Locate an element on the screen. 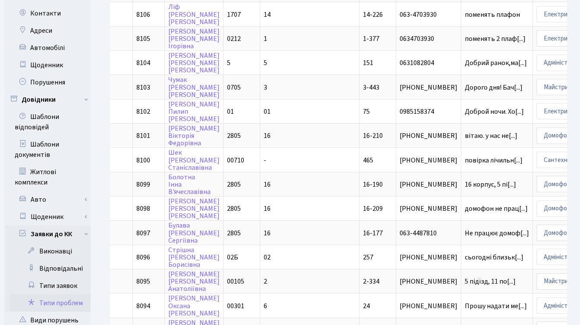 The image size is (580, 325). span: 8097 is located at coordinates (143, 233).